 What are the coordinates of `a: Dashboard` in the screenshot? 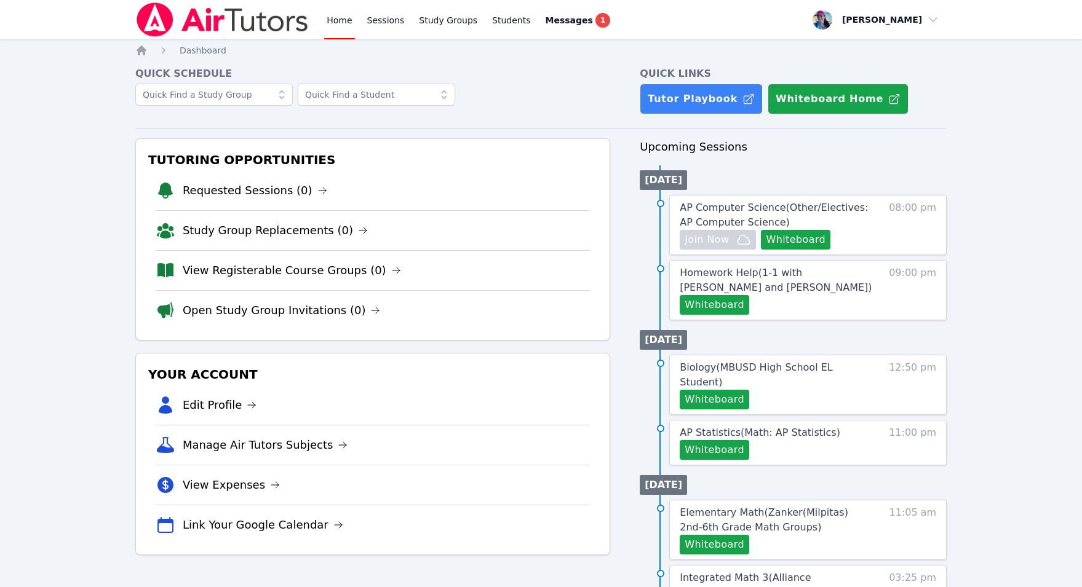 It's located at (203, 50).